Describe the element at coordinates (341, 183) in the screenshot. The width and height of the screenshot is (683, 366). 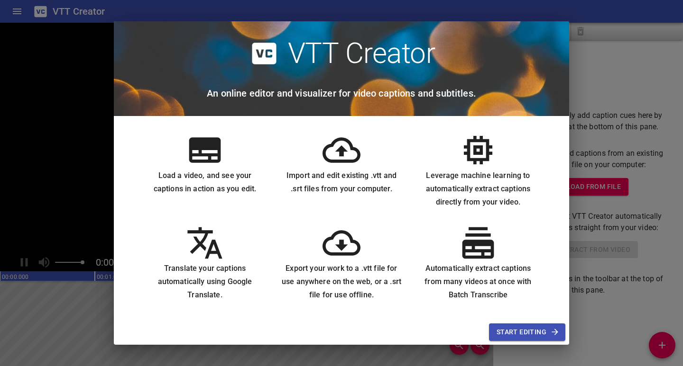
I see `h6: Import and edit existing .vtt and .srt files from your computer.` at that location.